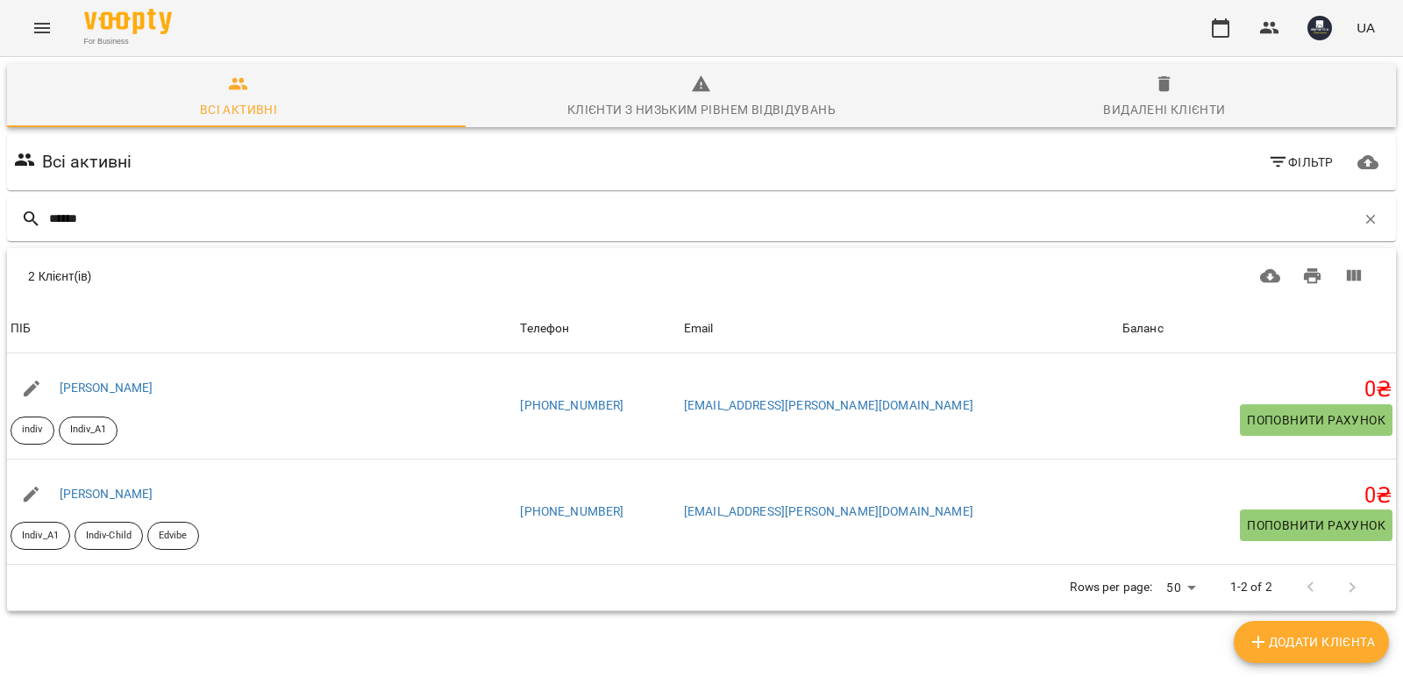  What do you see at coordinates (1142, 329) in the screenshot?
I see `div: Баланс` at bounding box center [1142, 329].